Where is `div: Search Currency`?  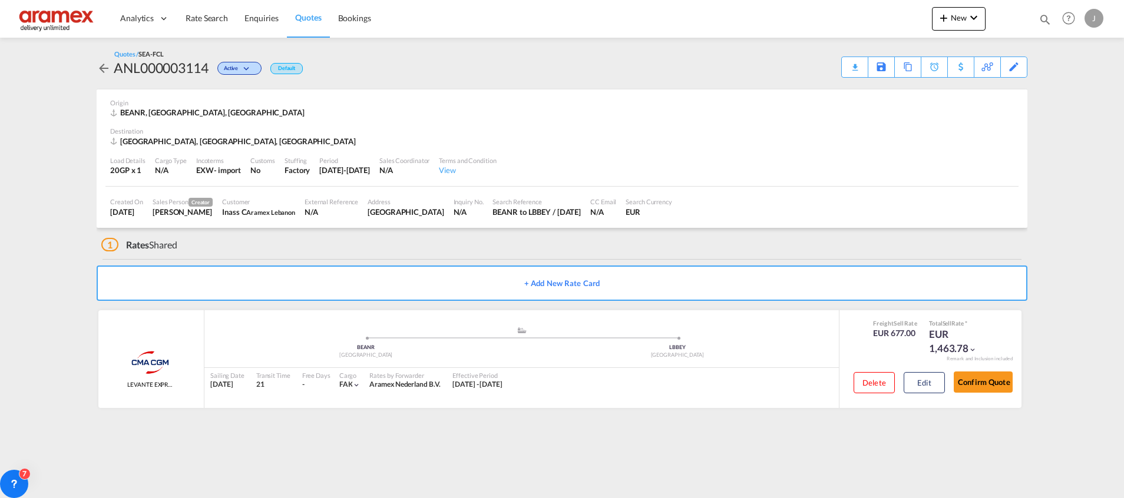 div: Search Currency is located at coordinates (648, 201).